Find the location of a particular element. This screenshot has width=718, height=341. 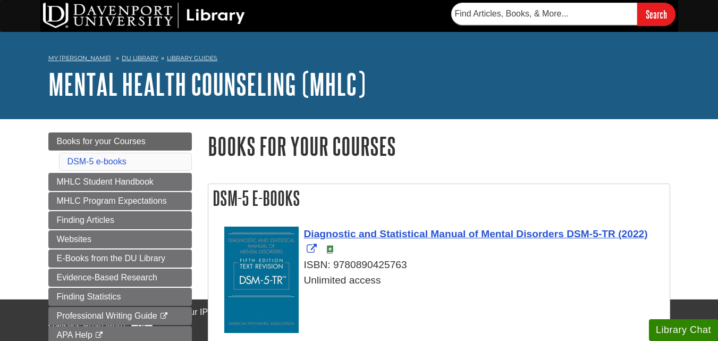

h1: Books for your Courses is located at coordinates (439, 146).